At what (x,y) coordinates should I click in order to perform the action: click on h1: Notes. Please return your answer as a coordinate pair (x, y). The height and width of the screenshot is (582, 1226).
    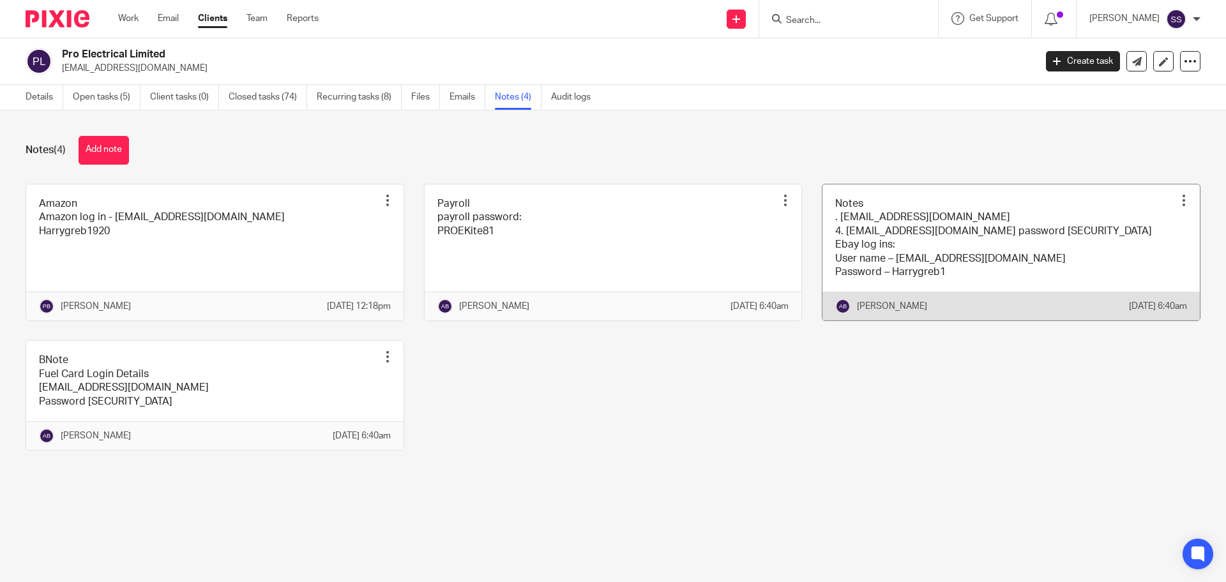
    Looking at the image, I should click on (45, 150).